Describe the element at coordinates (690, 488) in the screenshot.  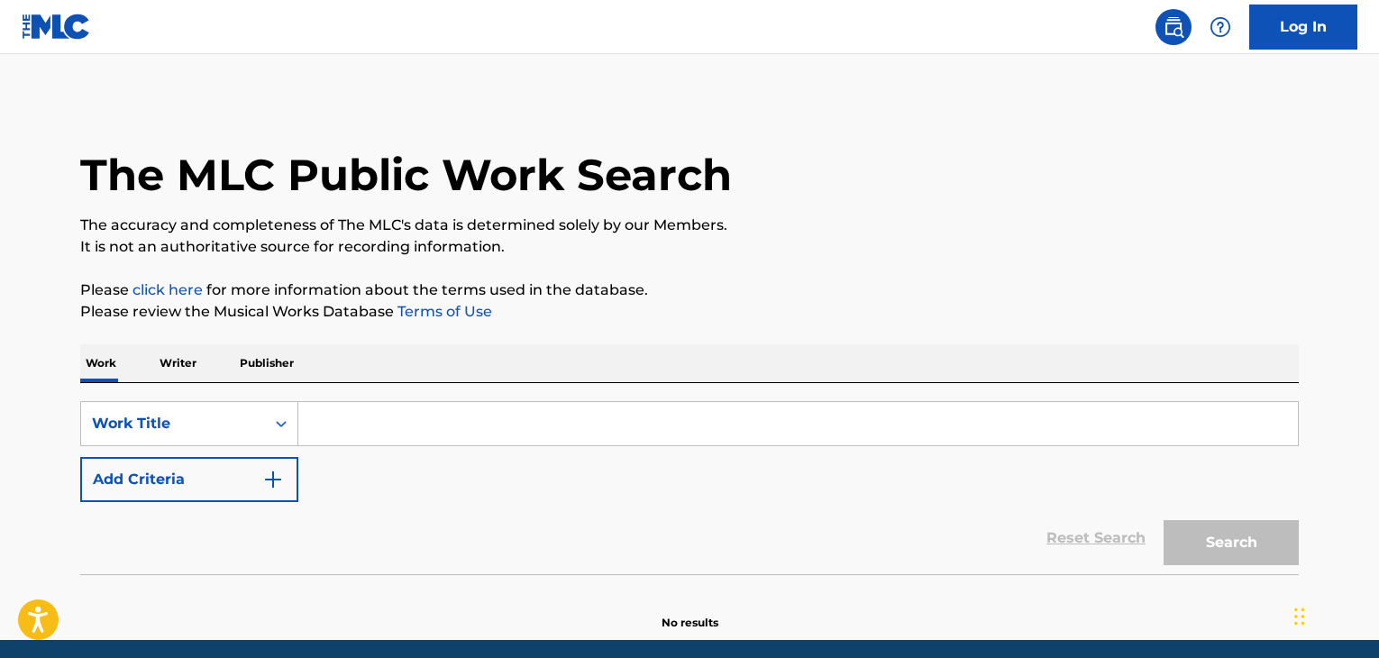
I see `form: Search Form` at that location.